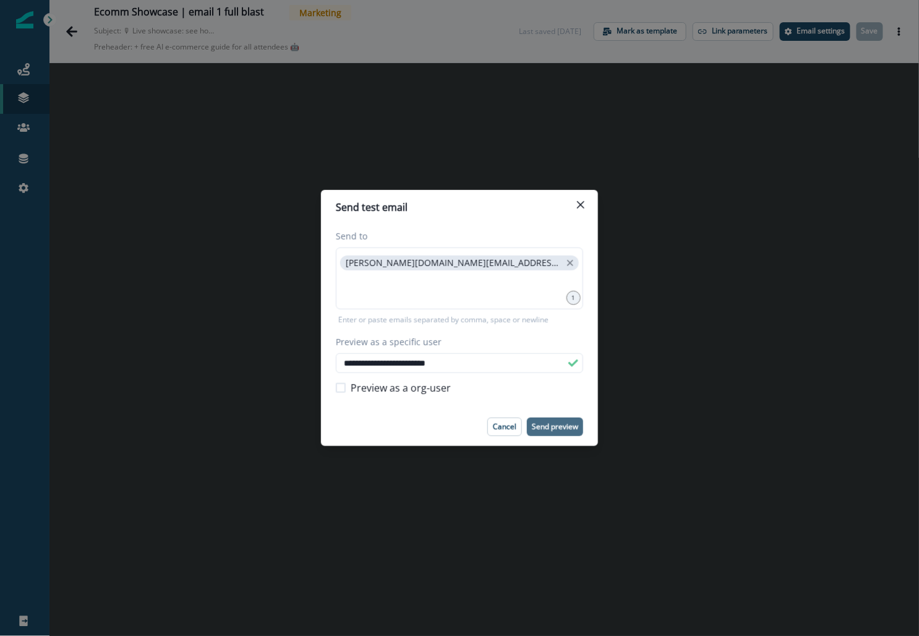  I want to click on p: Send test email, so click(372, 207).